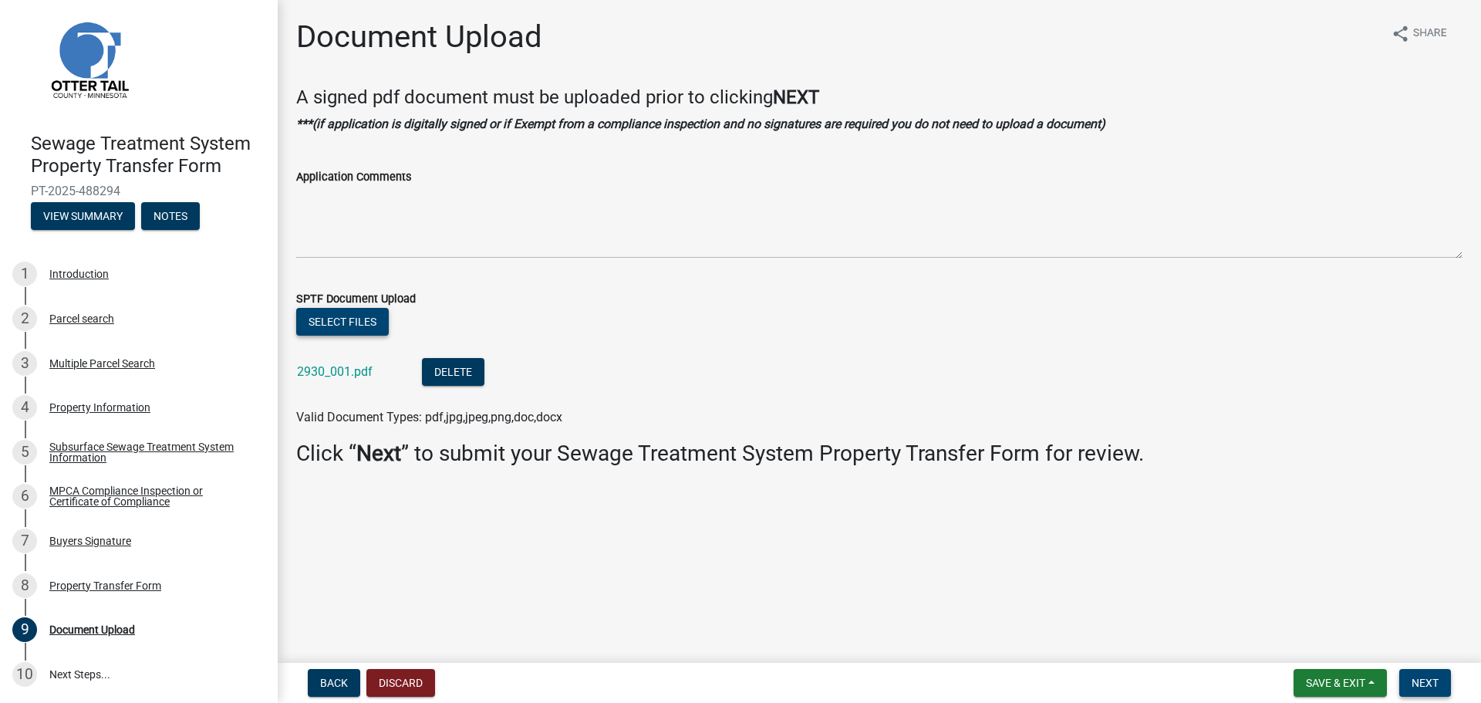 The width and height of the screenshot is (1481, 703). What do you see at coordinates (429, 417) in the screenshot?
I see `span: Valid Document Types: pdf,jpg,jpeg,png,doc,docx` at bounding box center [429, 417].